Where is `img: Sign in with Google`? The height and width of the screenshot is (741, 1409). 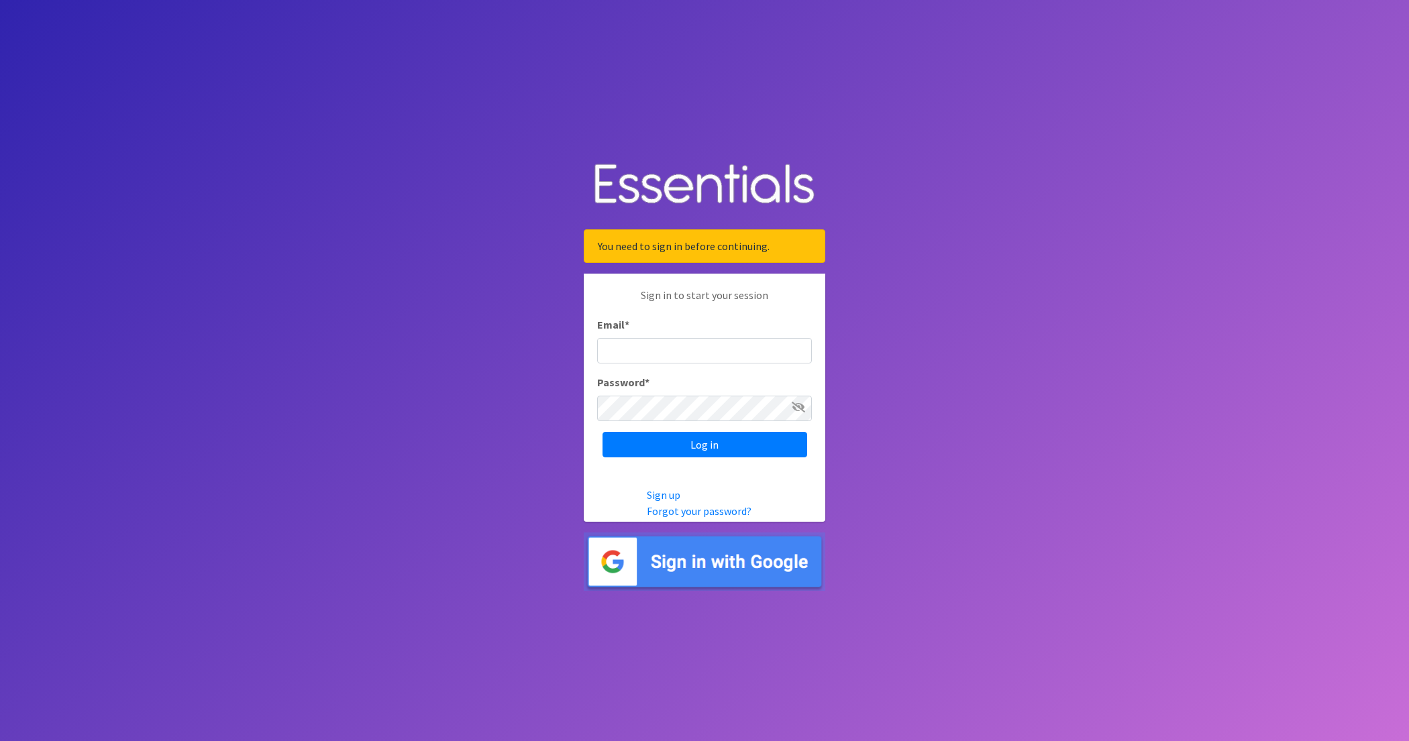 img: Sign in with Google is located at coordinates (704, 562).